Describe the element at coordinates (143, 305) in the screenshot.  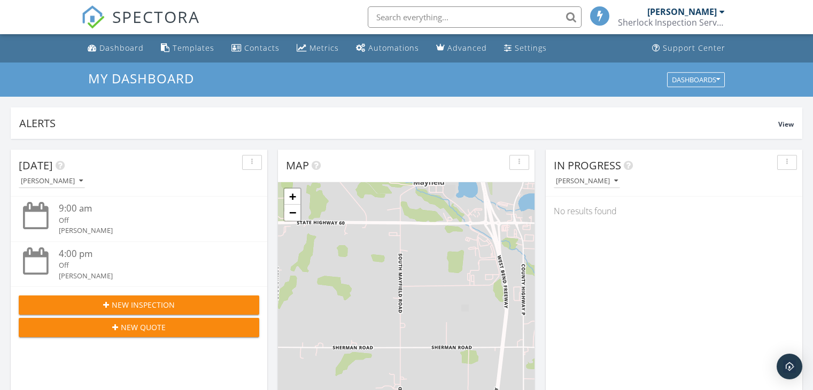
I see `span: New Inspection` at that location.